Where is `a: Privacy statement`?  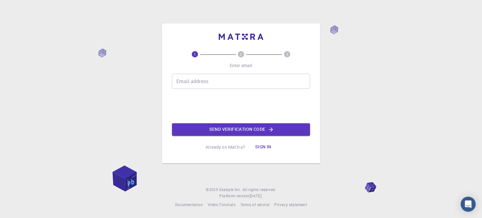 a: Privacy statement is located at coordinates (290, 205).